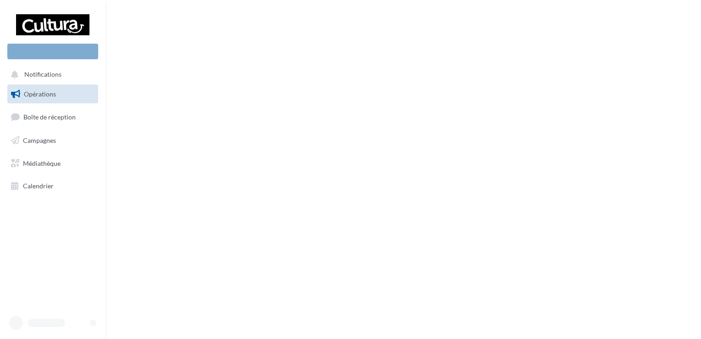 This screenshot has width=701, height=339. What do you see at coordinates (38, 185) in the screenshot?
I see `span: Calendrier` at bounding box center [38, 185].